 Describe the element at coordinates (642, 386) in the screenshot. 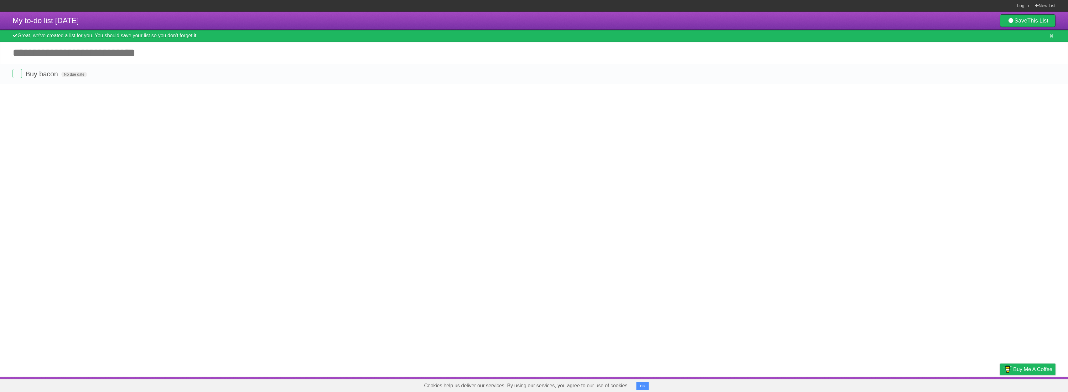

I see `button: OK` at that location.